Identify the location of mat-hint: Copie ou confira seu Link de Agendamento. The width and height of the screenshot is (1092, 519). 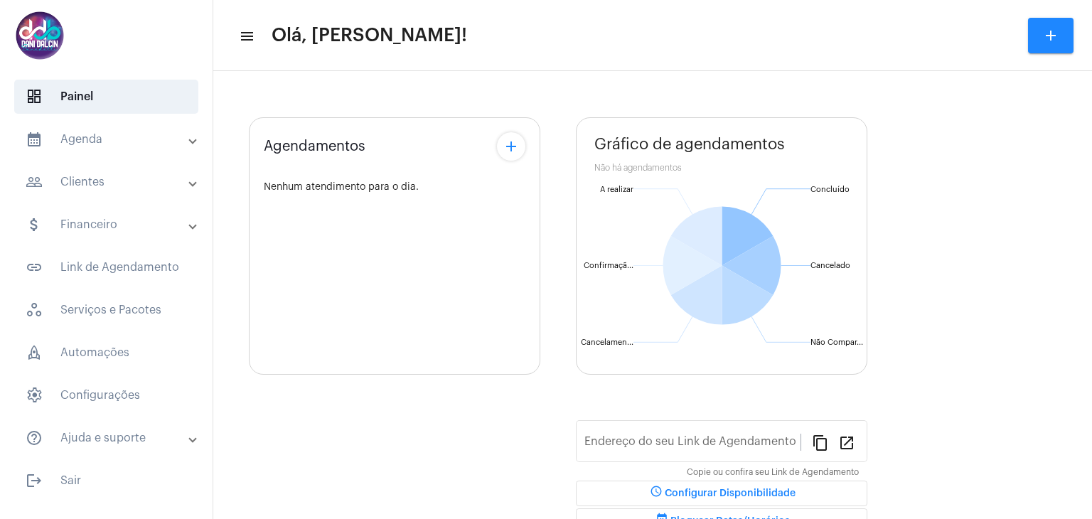
(773, 473).